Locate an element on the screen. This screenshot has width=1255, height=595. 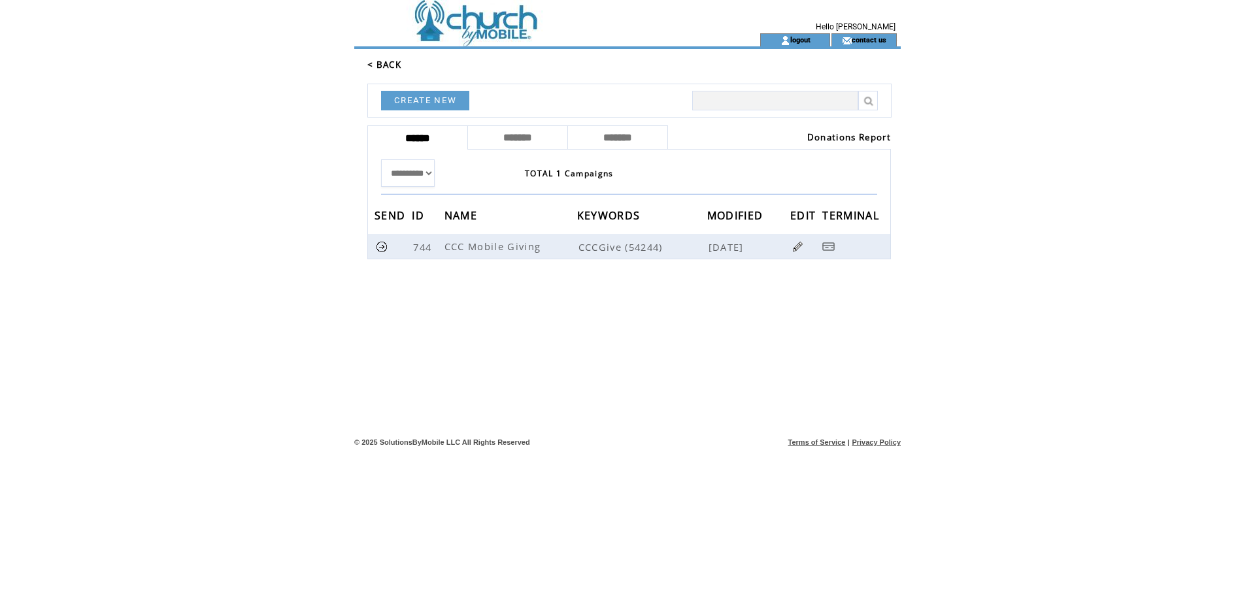
span: © 2025 SolutionsByMobile LLC All Rights Reserved is located at coordinates (442, 442).